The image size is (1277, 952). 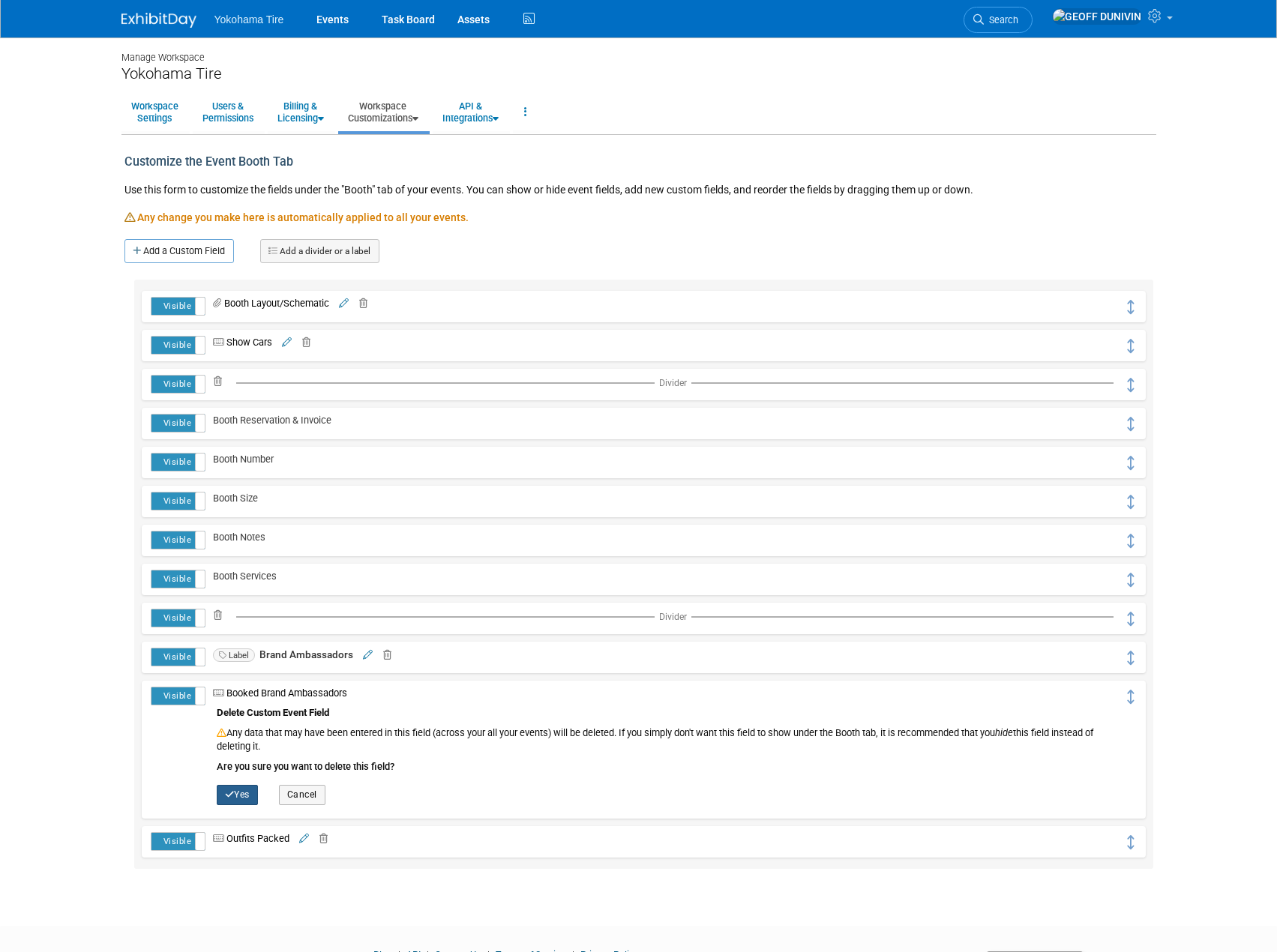 What do you see at coordinates (276, 693) in the screenshot?
I see `span: Booked Brand Ambassadors` at bounding box center [276, 693].